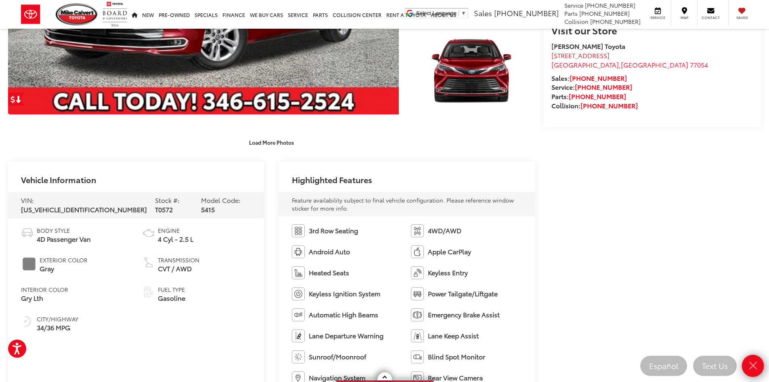 This screenshot has width=769, height=382. I want to click on span: Blind Spot Monitor, so click(457, 356).